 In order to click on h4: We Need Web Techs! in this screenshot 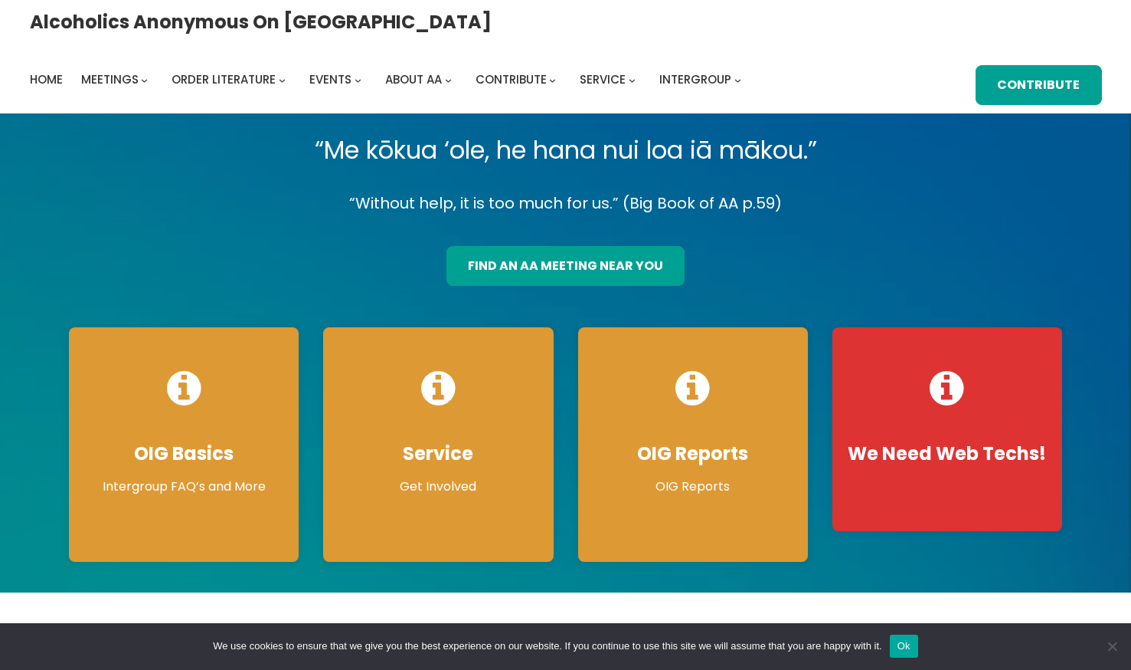, I will do `click(948, 454)`.